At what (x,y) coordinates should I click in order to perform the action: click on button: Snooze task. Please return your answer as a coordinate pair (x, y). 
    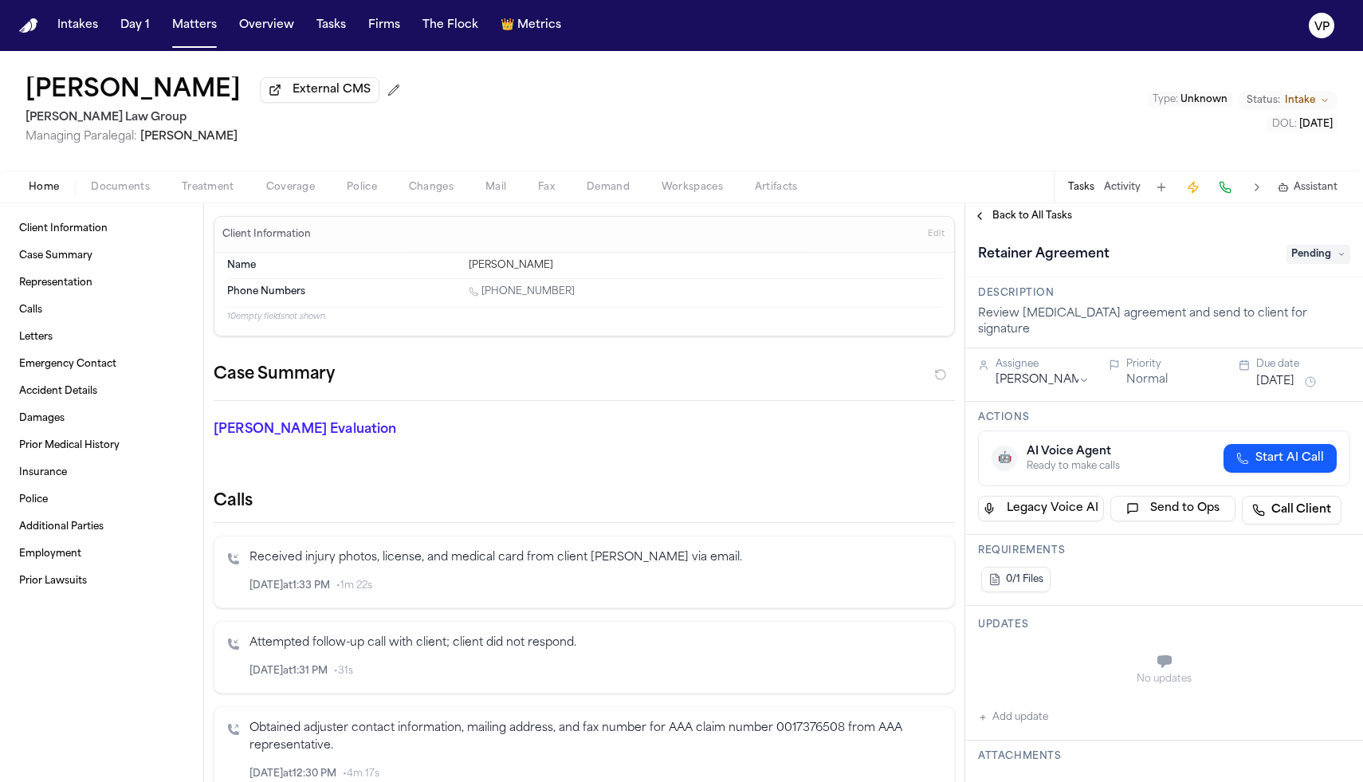
    Looking at the image, I should click on (1310, 382).